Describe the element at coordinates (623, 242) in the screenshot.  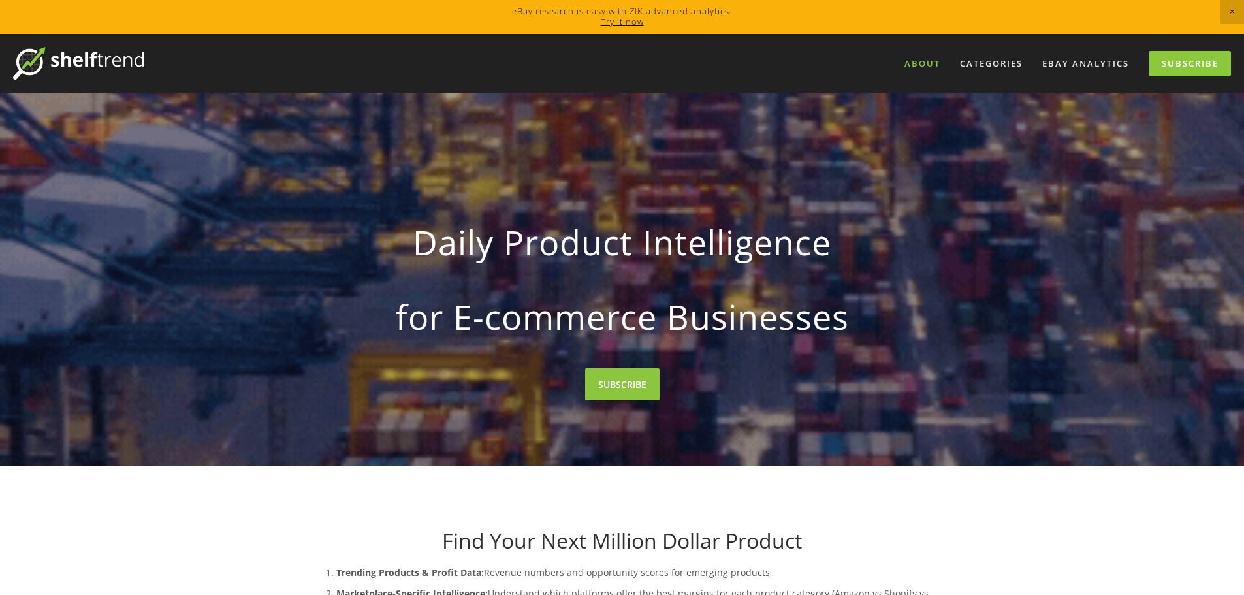
I see `strong: Daily Product Intelligence` at that location.